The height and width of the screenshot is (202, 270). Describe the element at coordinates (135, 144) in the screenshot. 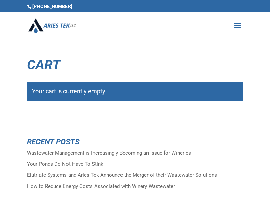

I see `h4: Recent Posts` at that location.